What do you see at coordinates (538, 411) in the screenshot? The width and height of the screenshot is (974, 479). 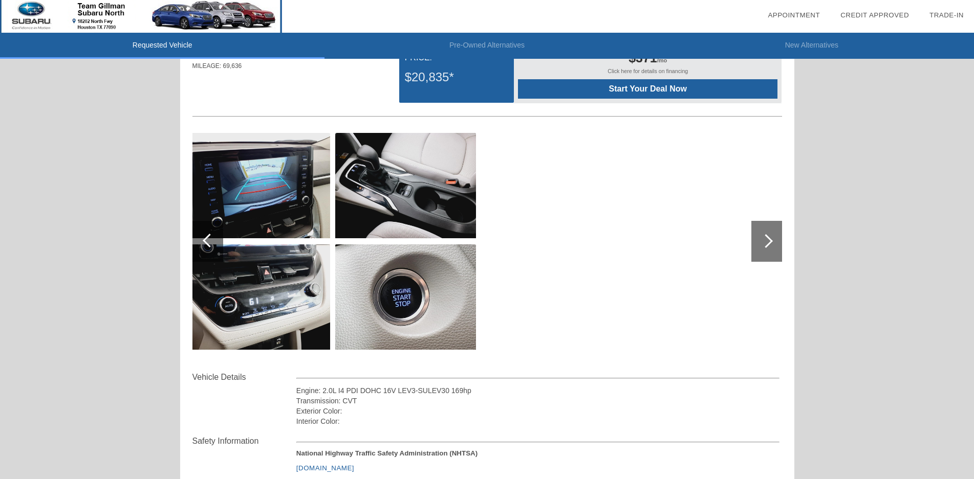 I see `div: Exterior Color:` at bounding box center [538, 411].